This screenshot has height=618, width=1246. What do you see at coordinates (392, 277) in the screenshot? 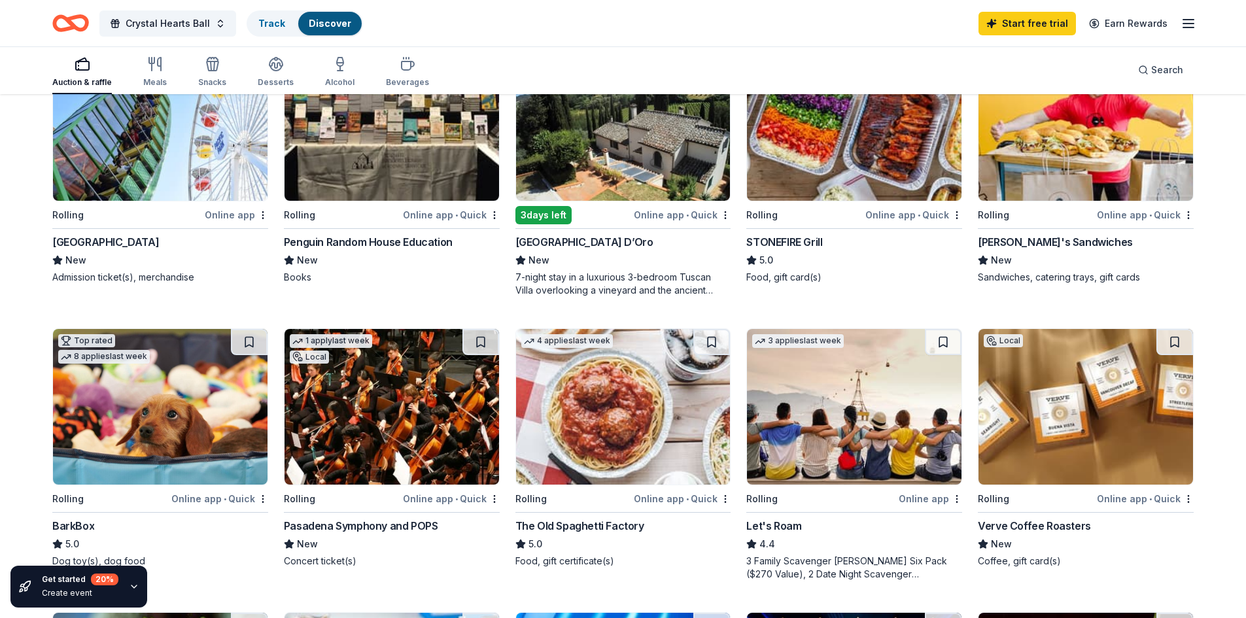
I see `div: Books` at bounding box center [392, 277].